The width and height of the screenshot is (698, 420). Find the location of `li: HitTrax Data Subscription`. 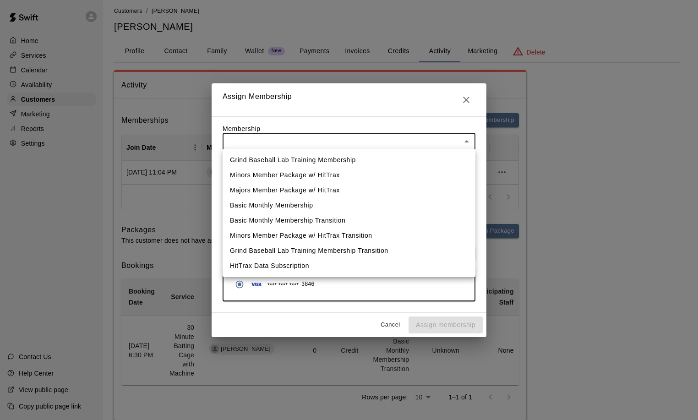

li: HitTrax Data Subscription is located at coordinates (349, 266).